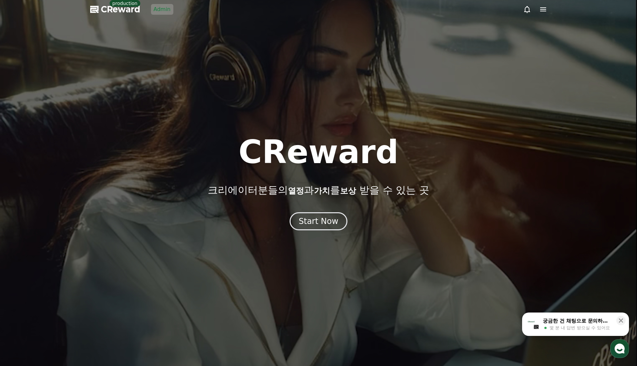 The height and width of the screenshot is (366, 637). Describe the element at coordinates (296, 191) in the screenshot. I see `span: 열정` at that location.